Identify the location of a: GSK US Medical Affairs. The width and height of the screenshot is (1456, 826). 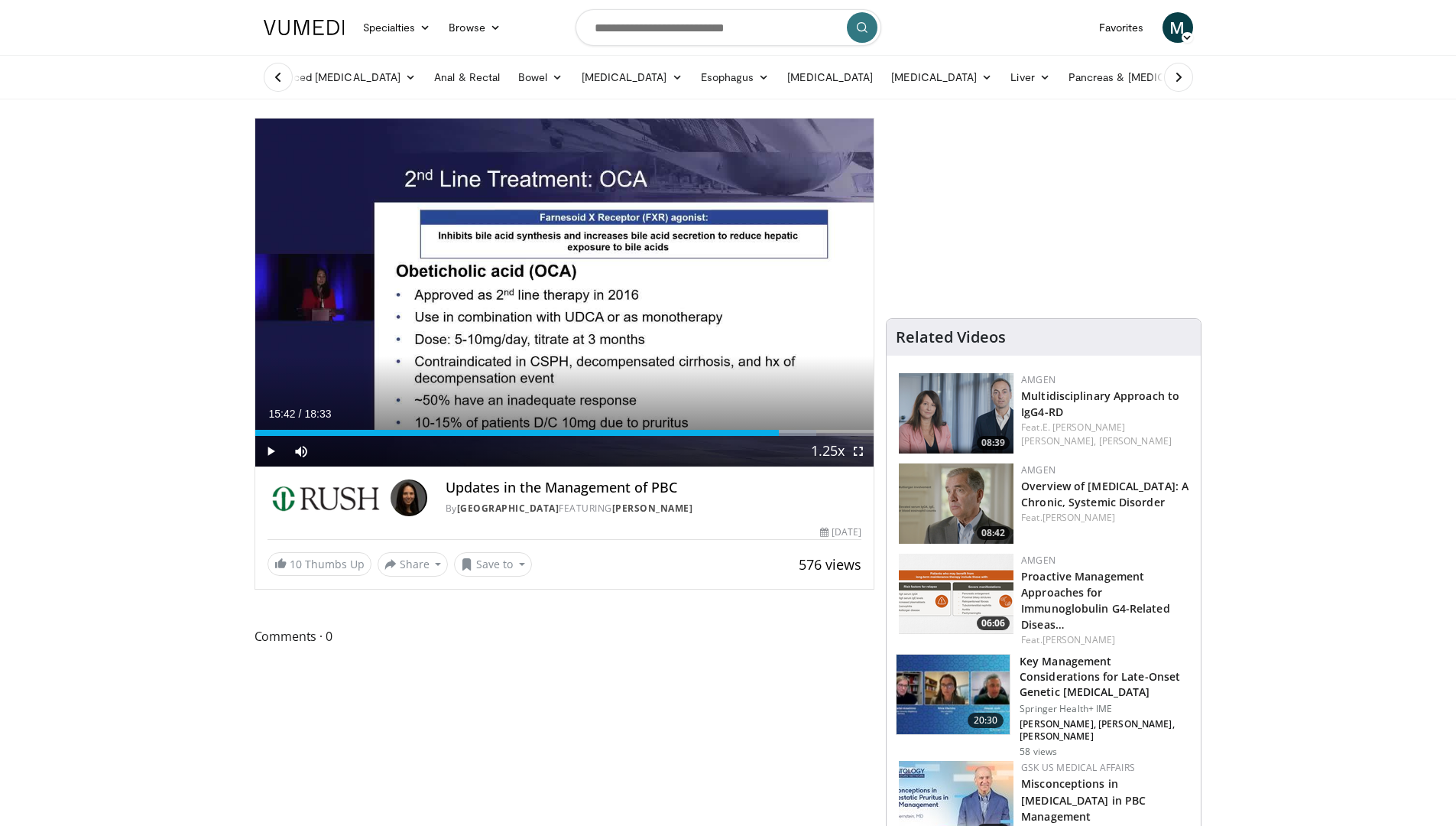
(1078, 767).